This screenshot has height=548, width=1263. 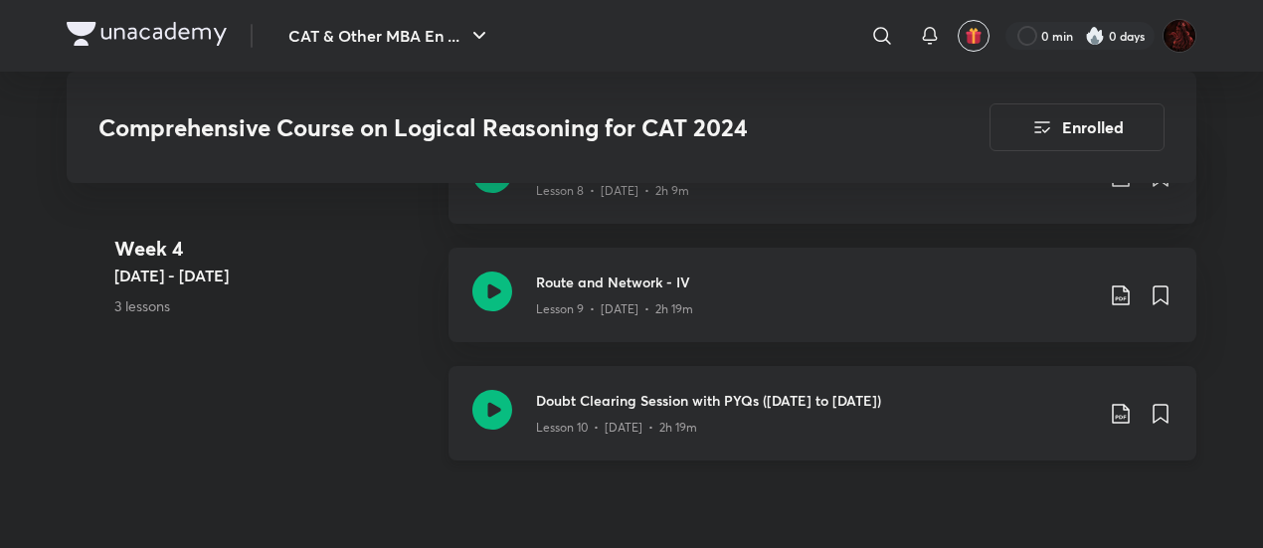 What do you see at coordinates (274, 249) in the screenshot?
I see `h4: Week 4` at bounding box center [274, 249].